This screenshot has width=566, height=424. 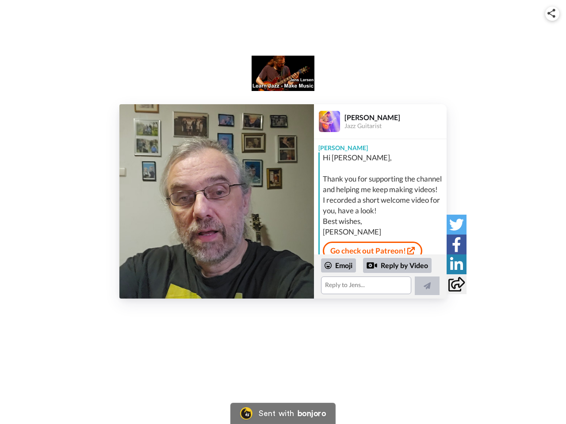 I want to click on img: Profile Image, so click(x=329, y=122).